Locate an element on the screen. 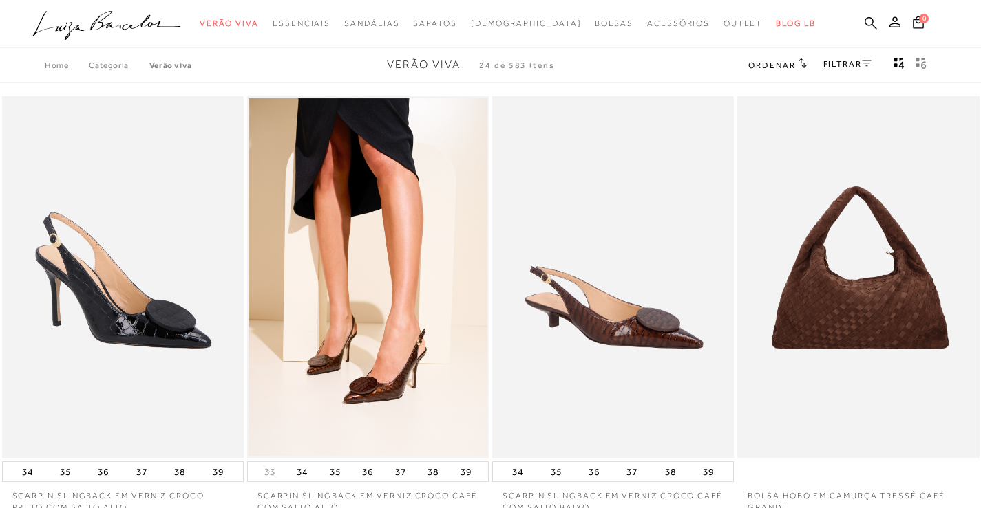  button: gridText6Desc is located at coordinates (921, 65).